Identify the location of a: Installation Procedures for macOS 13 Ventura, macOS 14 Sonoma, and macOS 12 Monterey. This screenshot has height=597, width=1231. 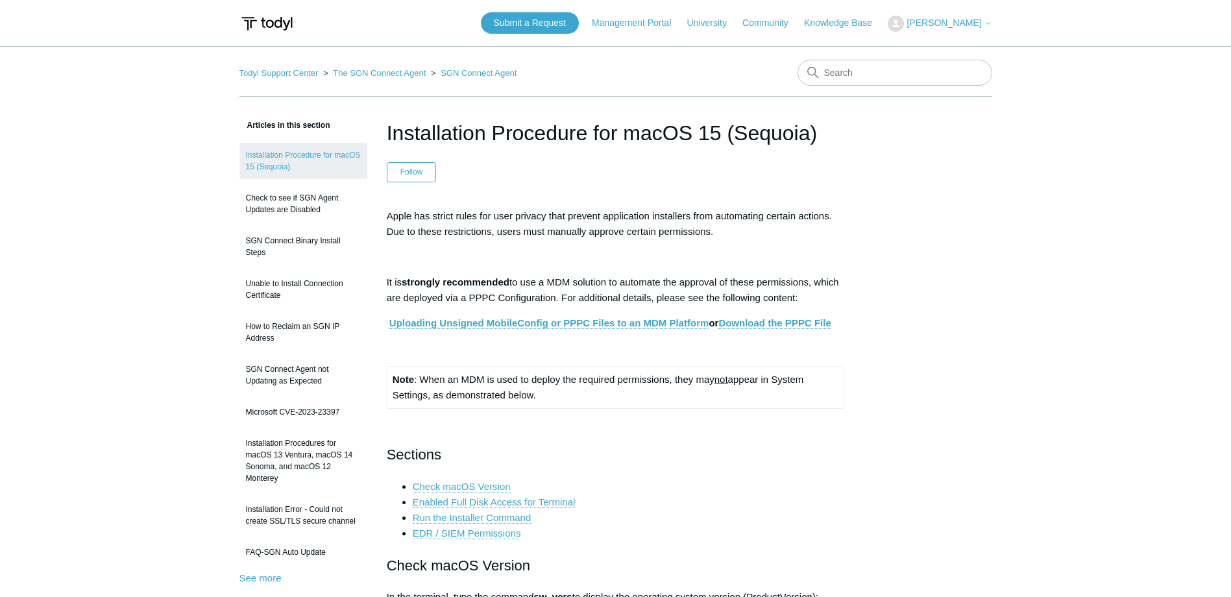
(303, 461).